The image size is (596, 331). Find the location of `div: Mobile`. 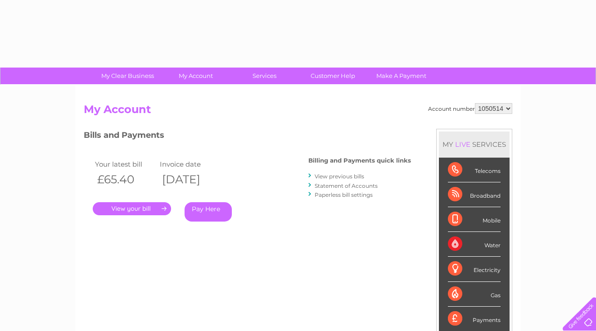

div: Mobile is located at coordinates (474, 219).